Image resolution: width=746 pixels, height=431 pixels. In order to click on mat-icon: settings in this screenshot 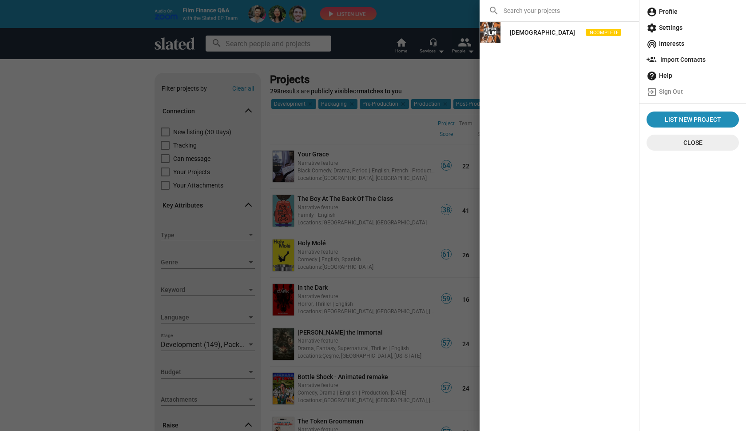, I will do `click(652, 28)`.